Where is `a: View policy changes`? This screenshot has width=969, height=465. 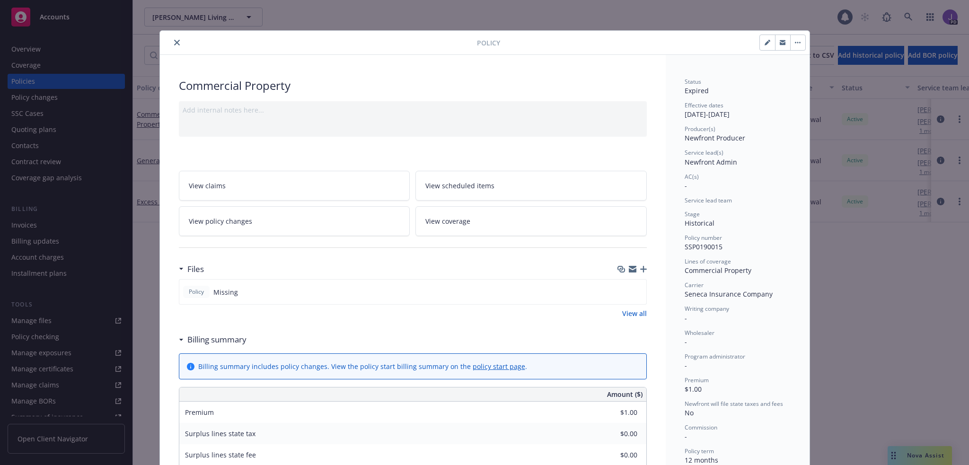 a: View policy changes is located at coordinates (294, 221).